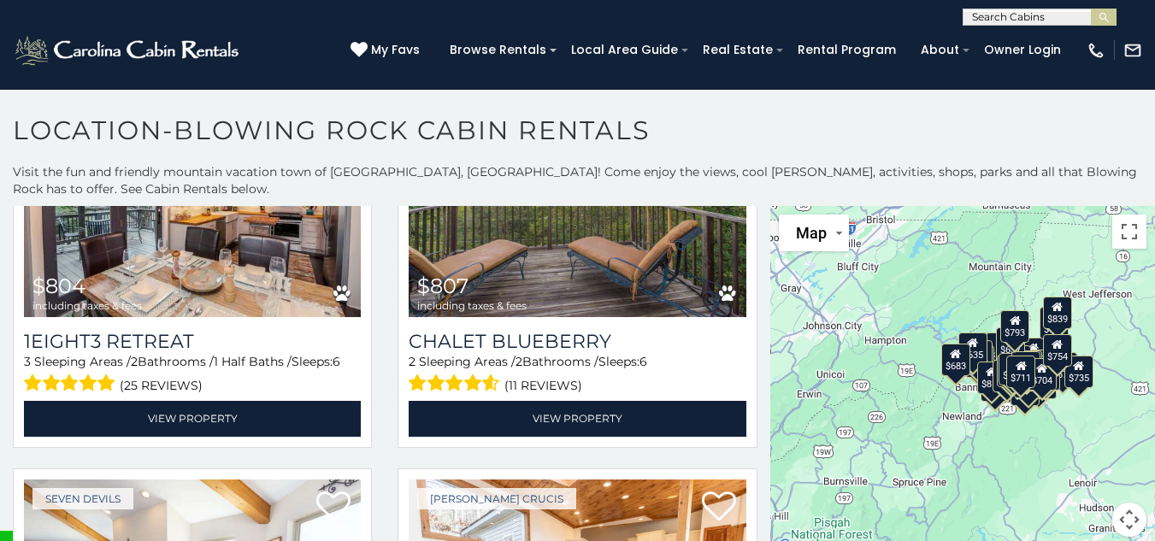 The image size is (1155, 541). What do you see at coordinates (1006, 375) in the screenshot?
I see `div: $928` at bounding box center [1006, 375].